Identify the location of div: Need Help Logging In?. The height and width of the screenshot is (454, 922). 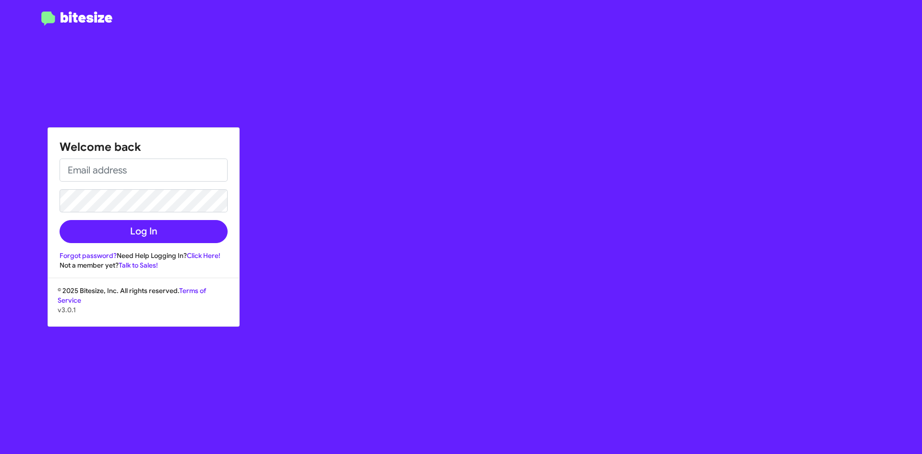
(144, 255).